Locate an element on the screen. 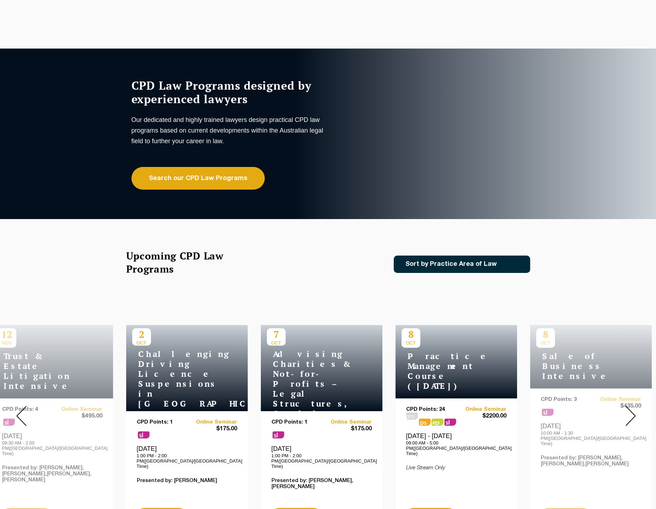  p: Our dedicated and highly trained lawyers design practical CPD law programs based on current devel... is located at coordinates (229, 130).